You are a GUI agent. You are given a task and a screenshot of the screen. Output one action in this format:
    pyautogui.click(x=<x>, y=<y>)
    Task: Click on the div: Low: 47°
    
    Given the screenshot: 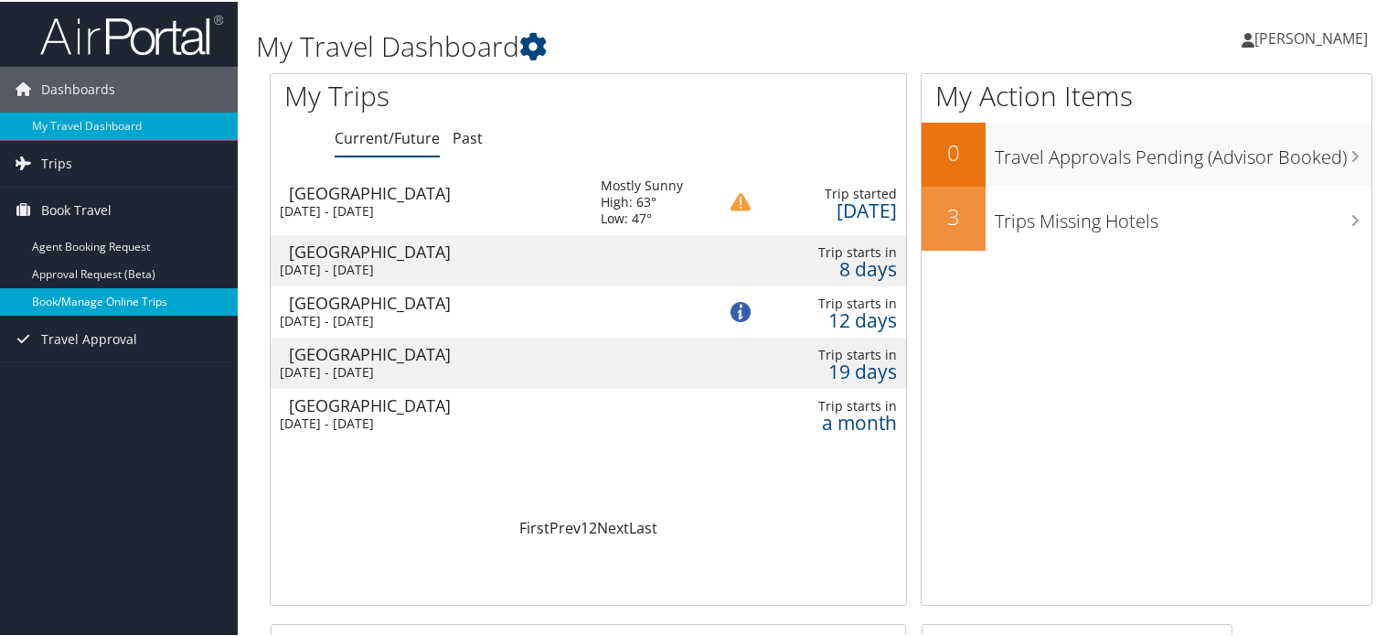 What is the action you would take?
    pyautogui.click(x=642, y=217)
    